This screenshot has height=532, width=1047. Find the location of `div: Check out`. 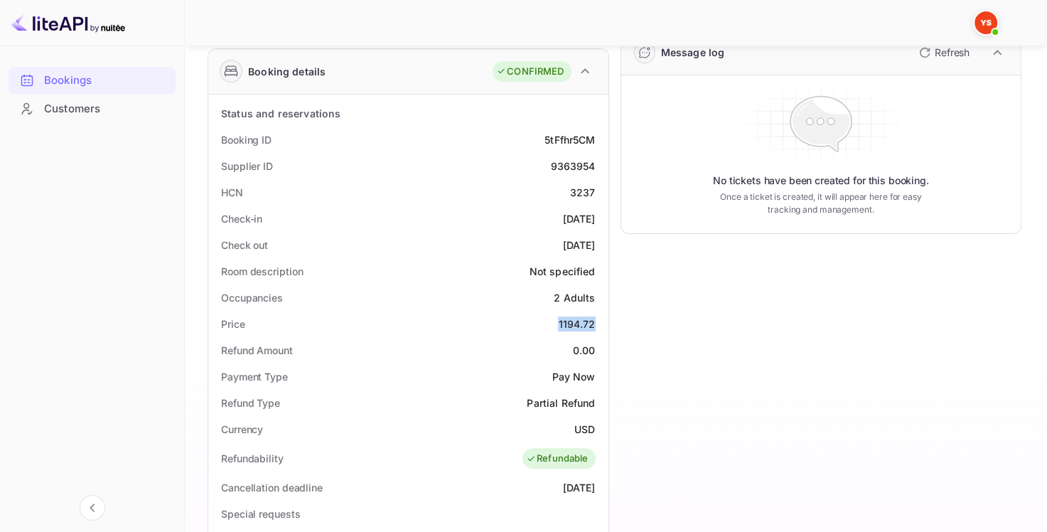

div: Check out is located at coordinates (245, 245).